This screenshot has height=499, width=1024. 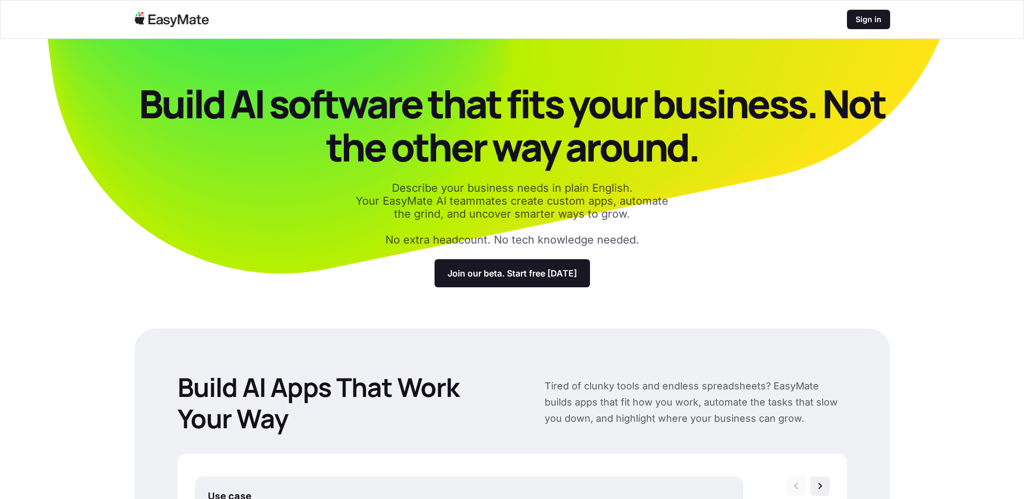 I want to click on a: Sign in, so click(x=869, y=19).